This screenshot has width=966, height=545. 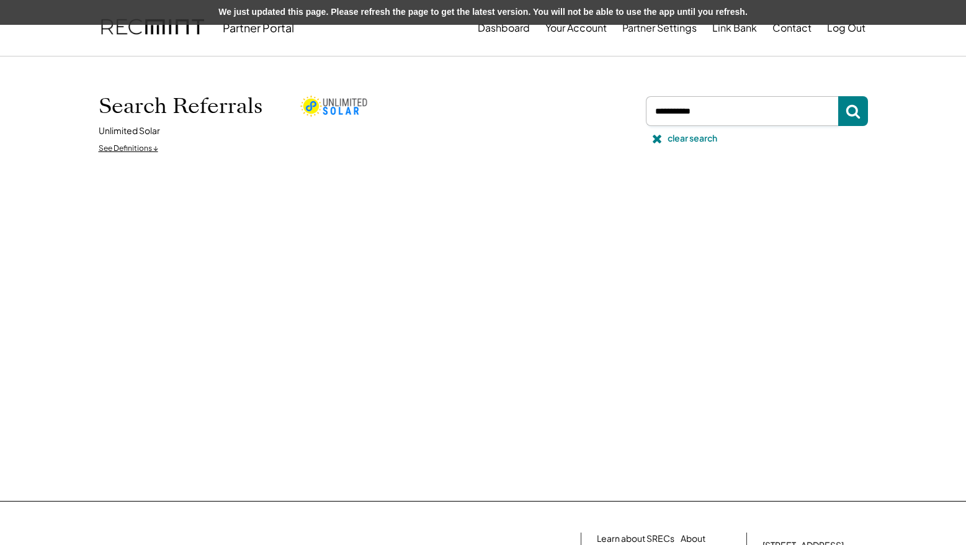 I want to click on a: Learn about SRECs, so click(x=635, y=539).